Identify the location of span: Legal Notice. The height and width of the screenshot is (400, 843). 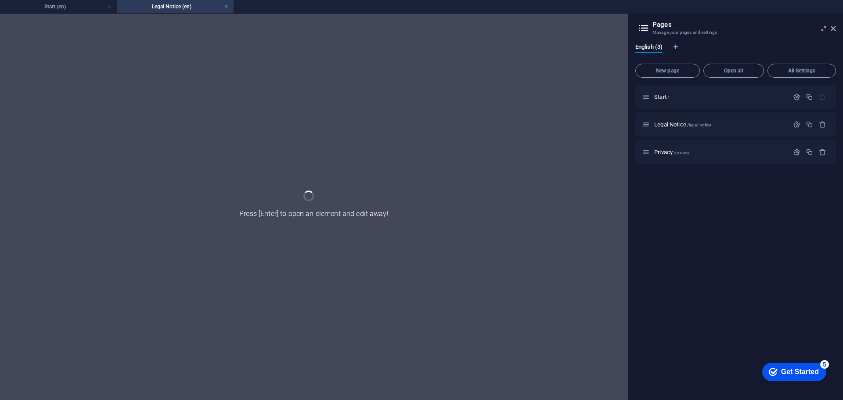
(683, 124).